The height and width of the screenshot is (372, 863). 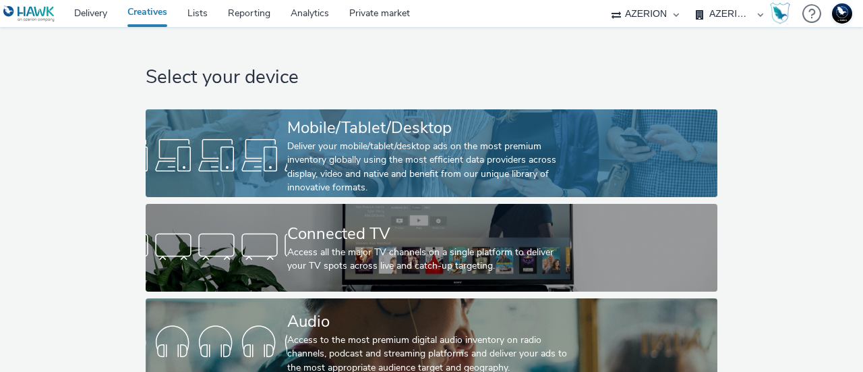 I want to click on div: Hawk Academy, so click(x=780, y=13).